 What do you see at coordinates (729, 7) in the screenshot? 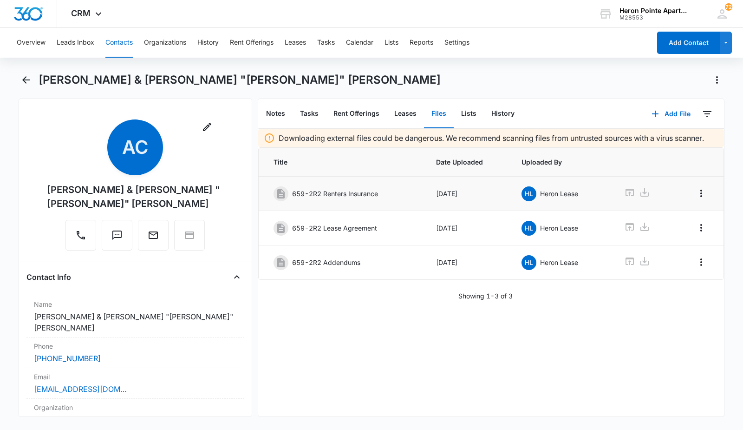
I see `span: 72` at bounding box center [729, 7].